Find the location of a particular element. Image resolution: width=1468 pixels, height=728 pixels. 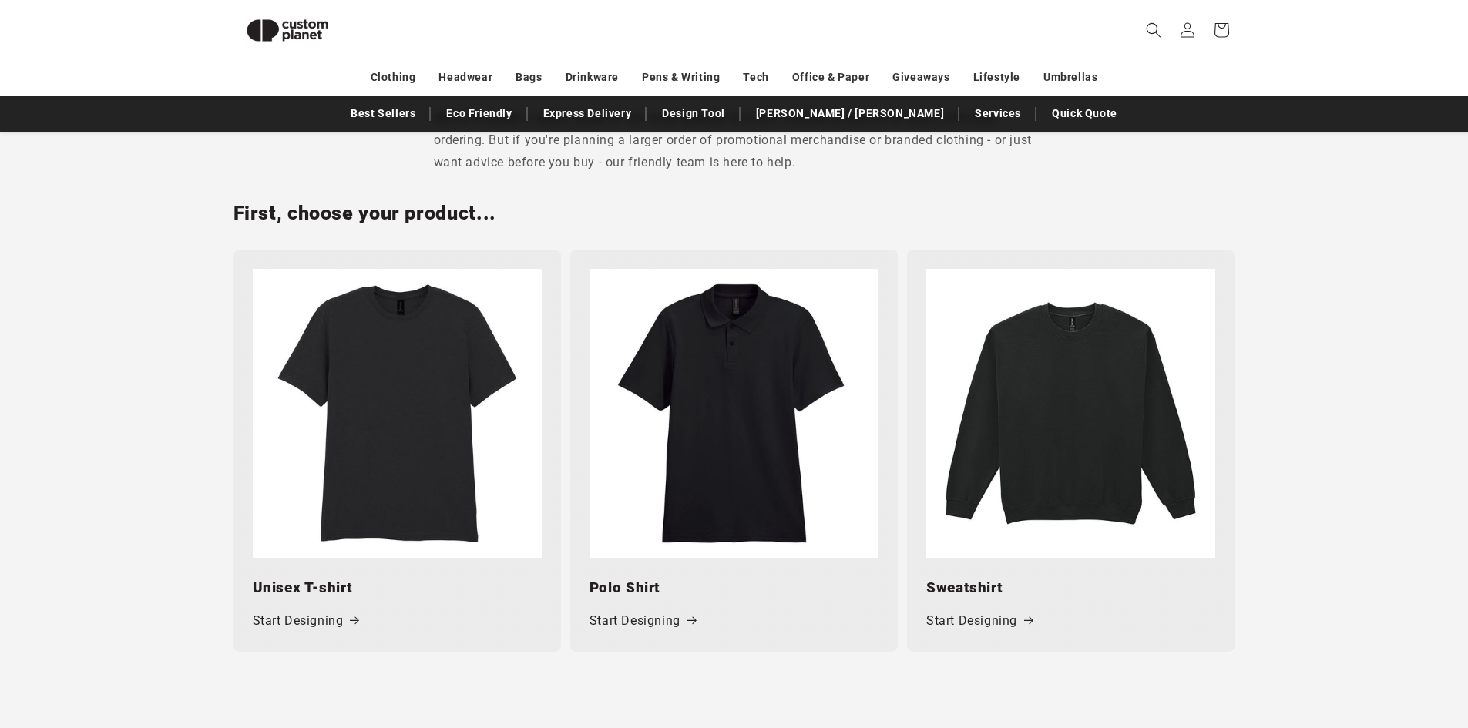

a: Lifestyle is located at coordinates (996, 77).